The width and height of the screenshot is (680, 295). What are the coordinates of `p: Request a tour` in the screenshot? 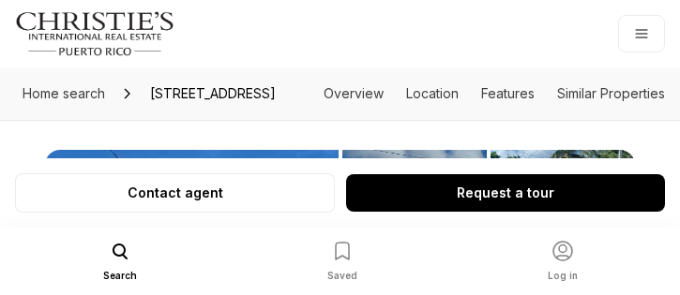 It's located at (505, 193).